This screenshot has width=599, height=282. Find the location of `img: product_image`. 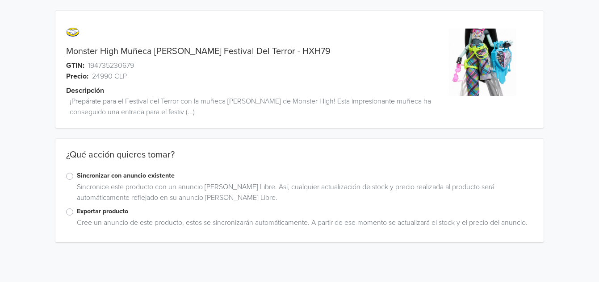

img: product_image is located at coordinates (483, 62).